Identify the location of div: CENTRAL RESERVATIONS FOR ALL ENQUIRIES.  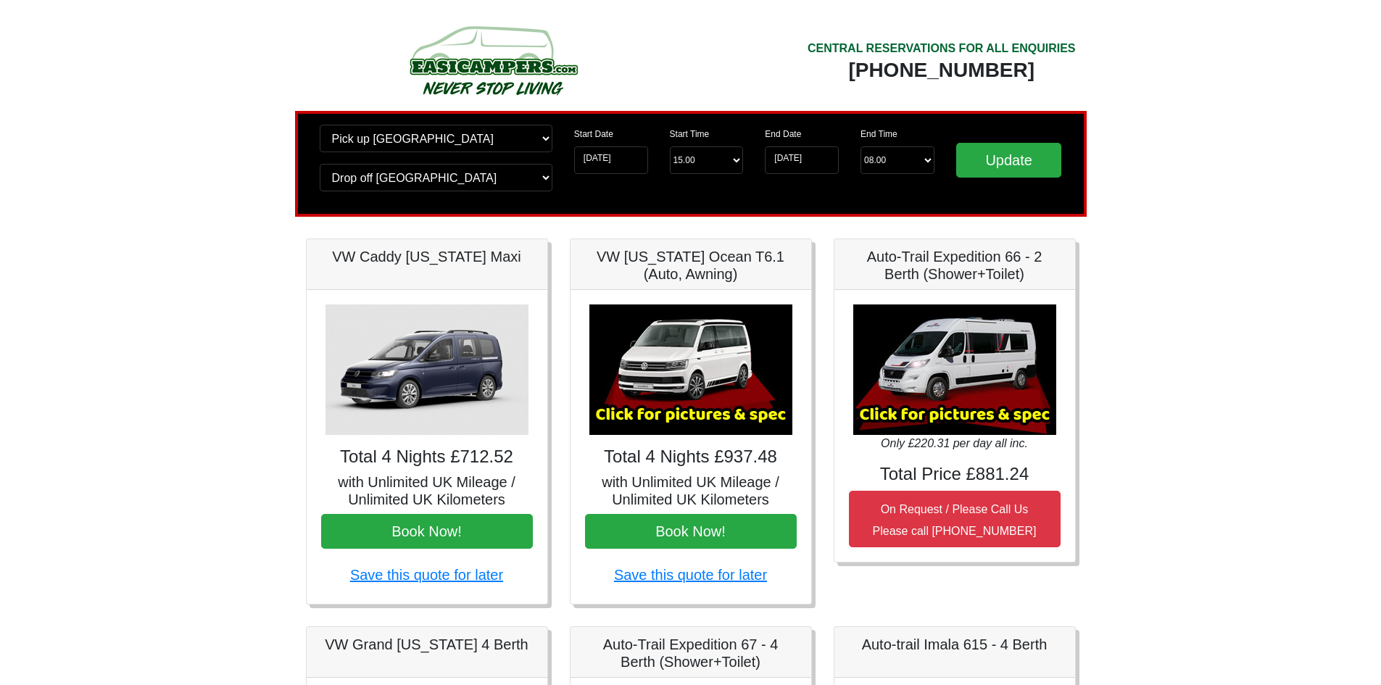
(942, 49).